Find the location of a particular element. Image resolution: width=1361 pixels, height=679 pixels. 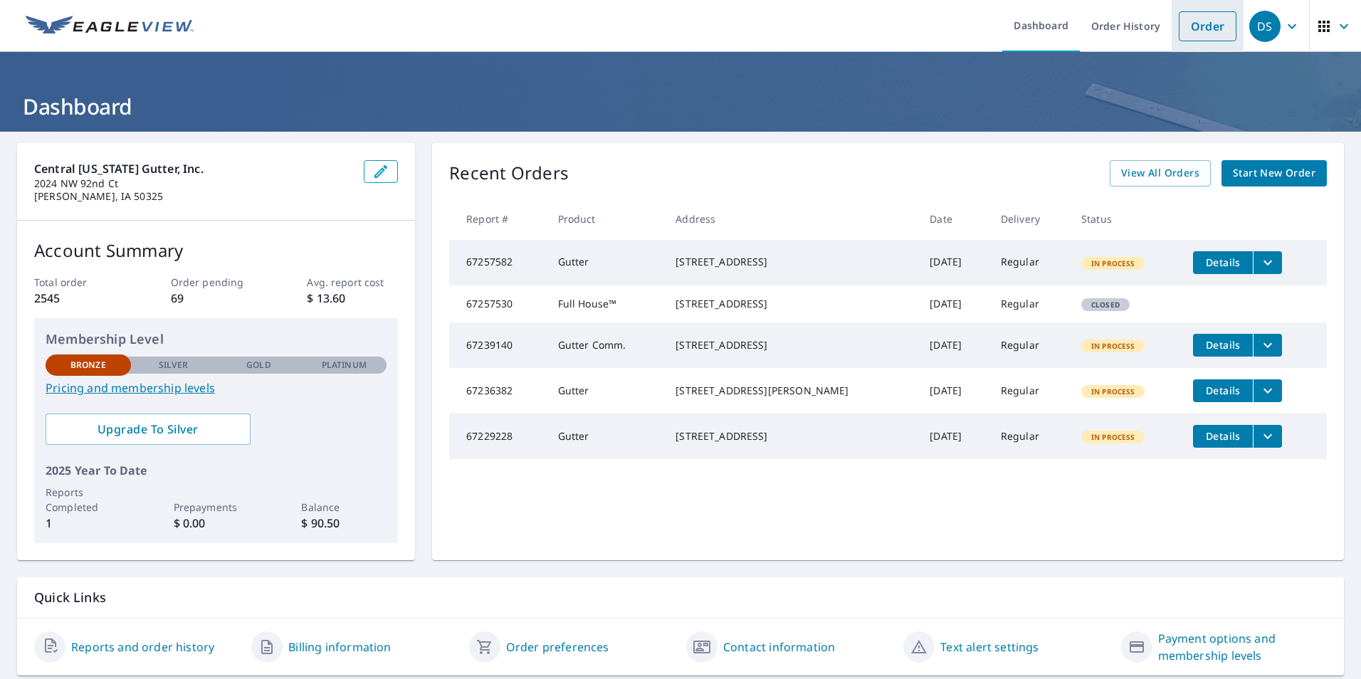

div: DS is located at coordinates (1265, 26).